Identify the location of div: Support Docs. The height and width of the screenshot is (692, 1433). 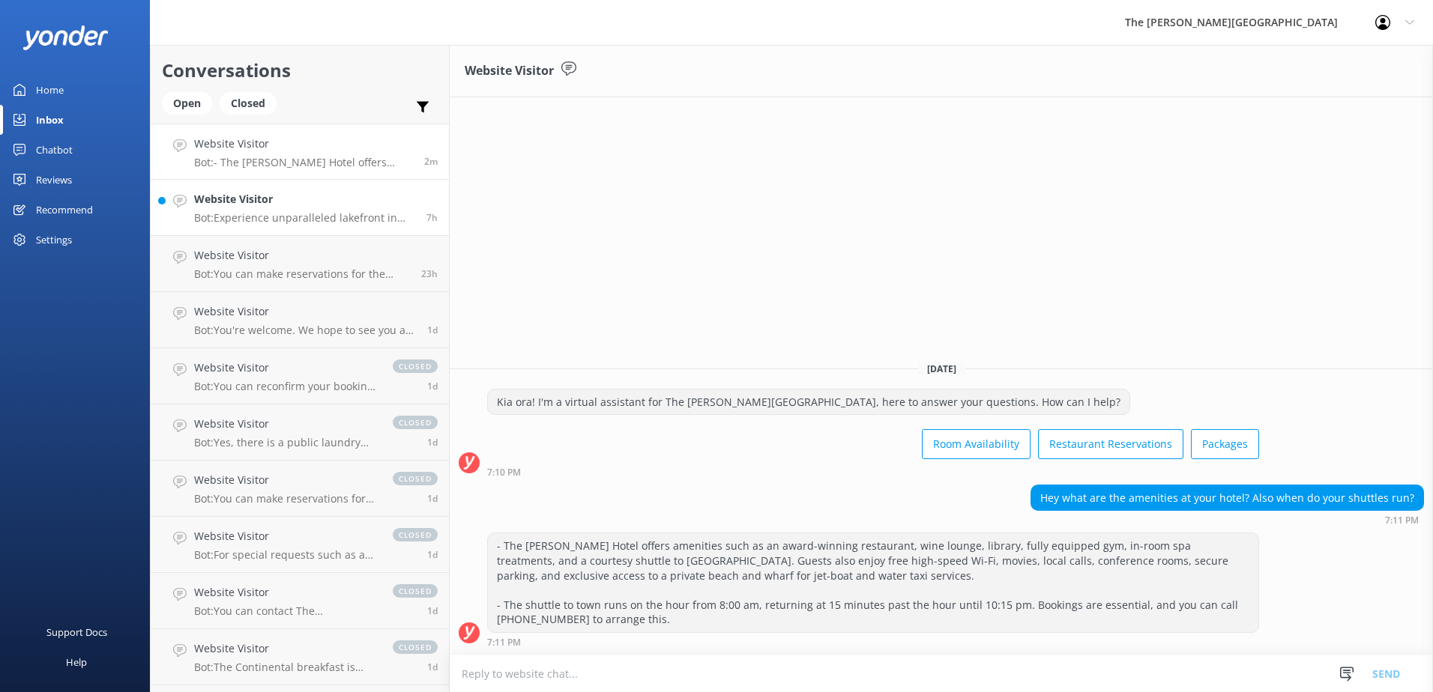
(76, 633).